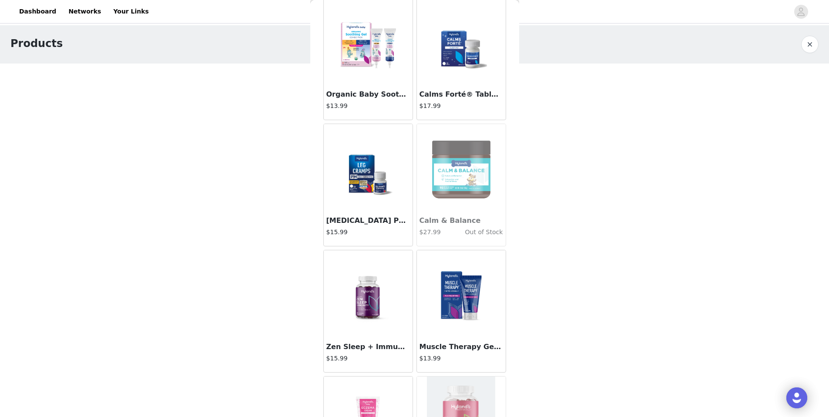 The image size is (829, 417). Describe the element at coordinates (84, 11) in the screenshot. I see `a: Networks` at that location.